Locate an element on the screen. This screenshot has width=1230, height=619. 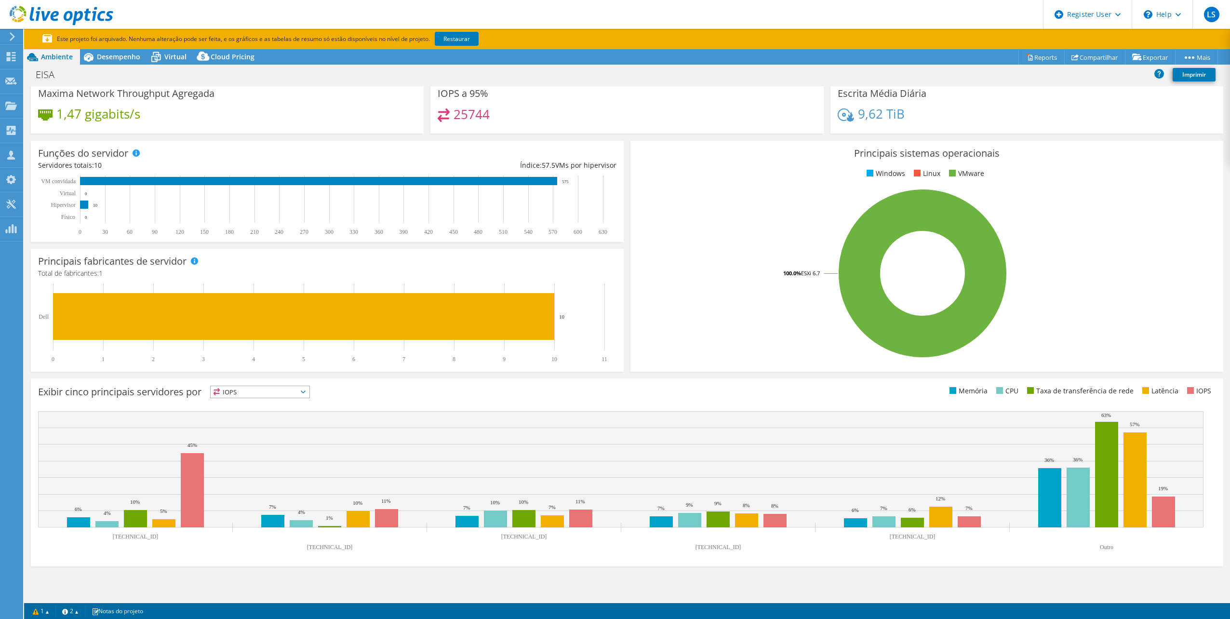
text: 300 is located at coordinates (329, 232).